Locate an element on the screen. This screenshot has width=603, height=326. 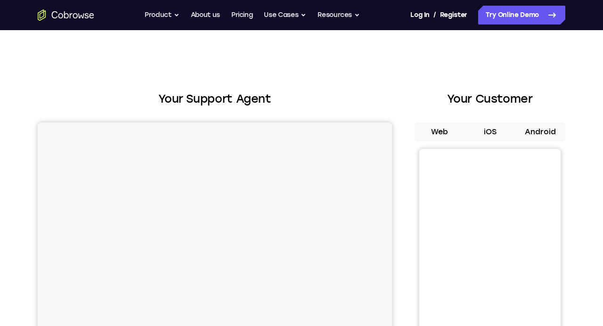
button: Android is located at coordinates (540, 132).